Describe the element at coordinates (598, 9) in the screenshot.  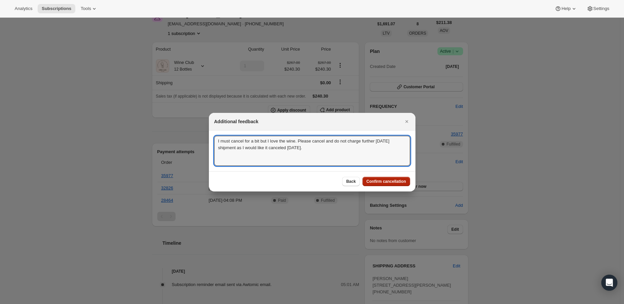
I see `button: Settings` at that location.